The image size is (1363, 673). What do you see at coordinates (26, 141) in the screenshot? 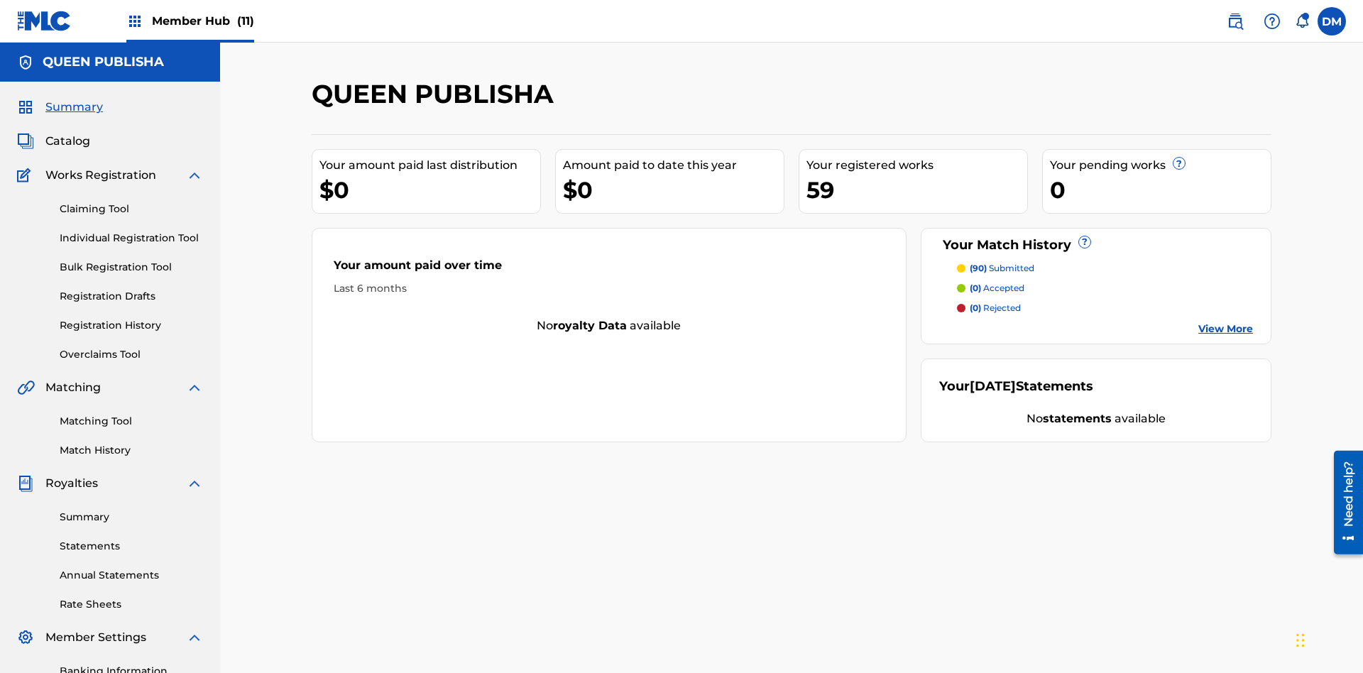
I see `img: Catalog` at bounding box center [26, 141].